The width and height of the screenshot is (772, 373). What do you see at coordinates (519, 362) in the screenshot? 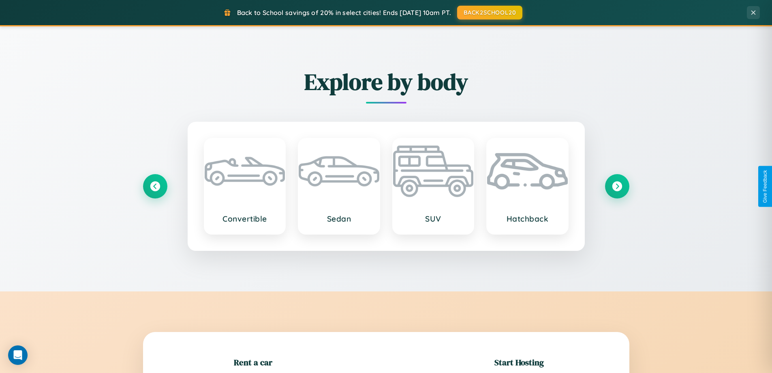
I see `h2: Start Hosting` at bounding box center [519, 362].